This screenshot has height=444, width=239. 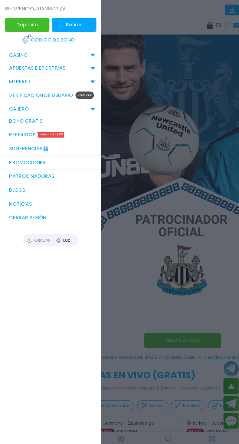 What do you see at coordinates (26, 38) in the screenshot?
I see `img: Redeem` at bounding box center [26, 38].